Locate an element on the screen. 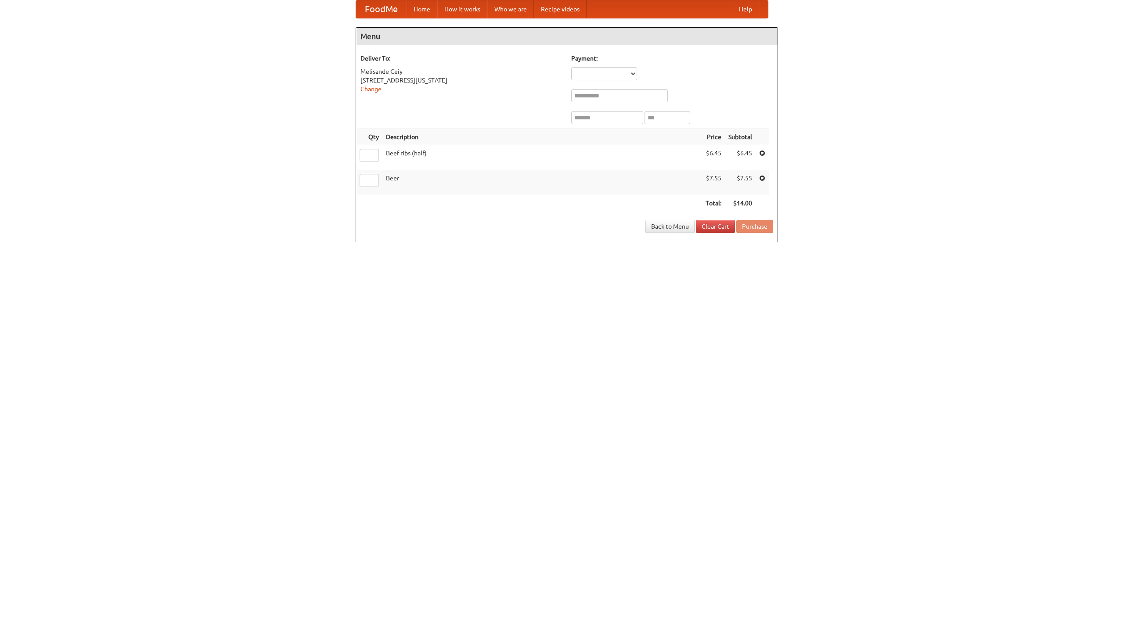 The image size is (1124, 621). a: Help is located at coordinates (746, 9).